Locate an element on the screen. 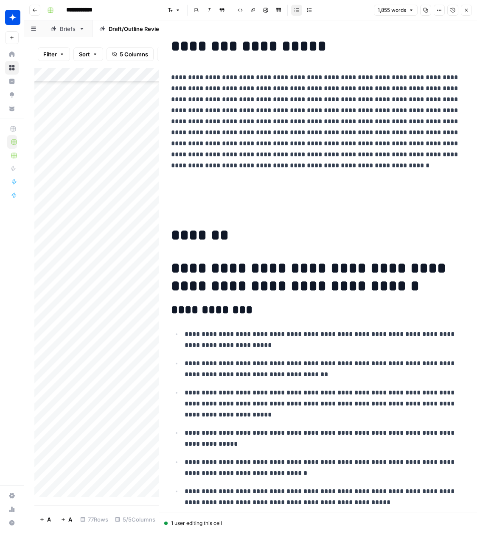  button: Workspace: Wiz is located at coordinates (12, 17).